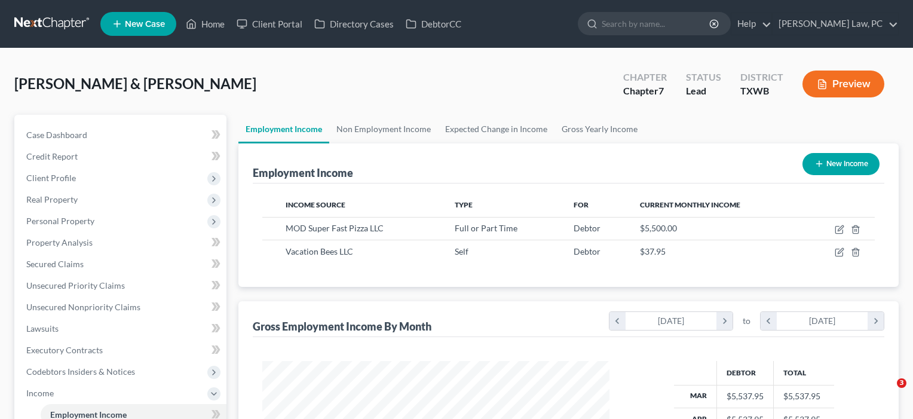 The image size is (913, 419). I want to click on span: Codebtors Insiders & Notices, so click(81, 371).